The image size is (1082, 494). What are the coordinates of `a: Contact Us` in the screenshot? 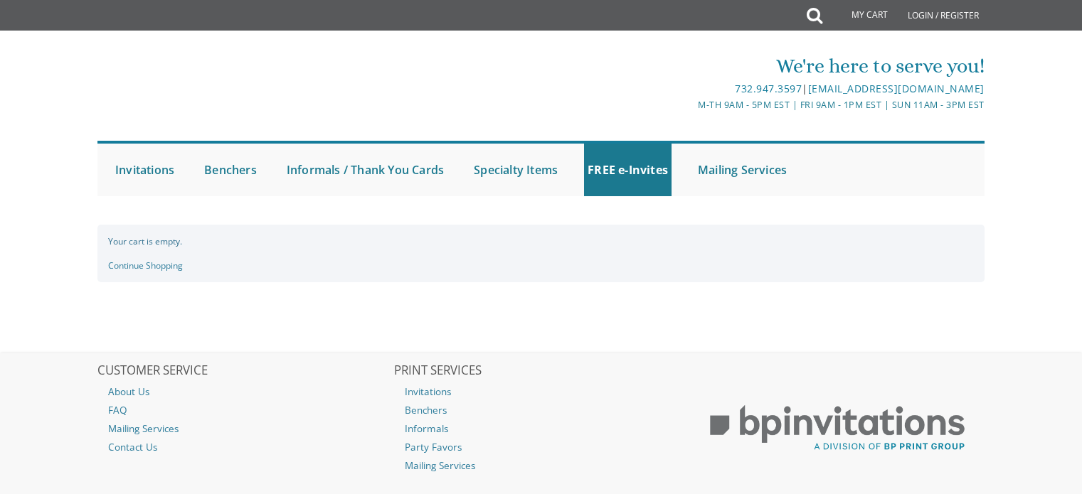 It's located at (245, 448).